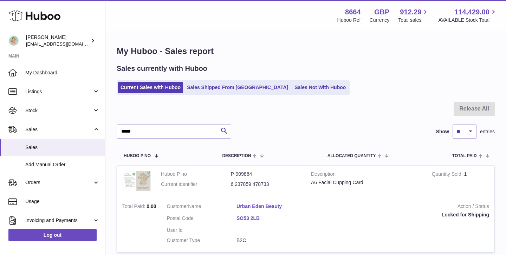 The image size is (506, 255). What do you see at coordinates (460, 182) in the screenshot?
I see `td: 1` at bounding box center [460, 182].